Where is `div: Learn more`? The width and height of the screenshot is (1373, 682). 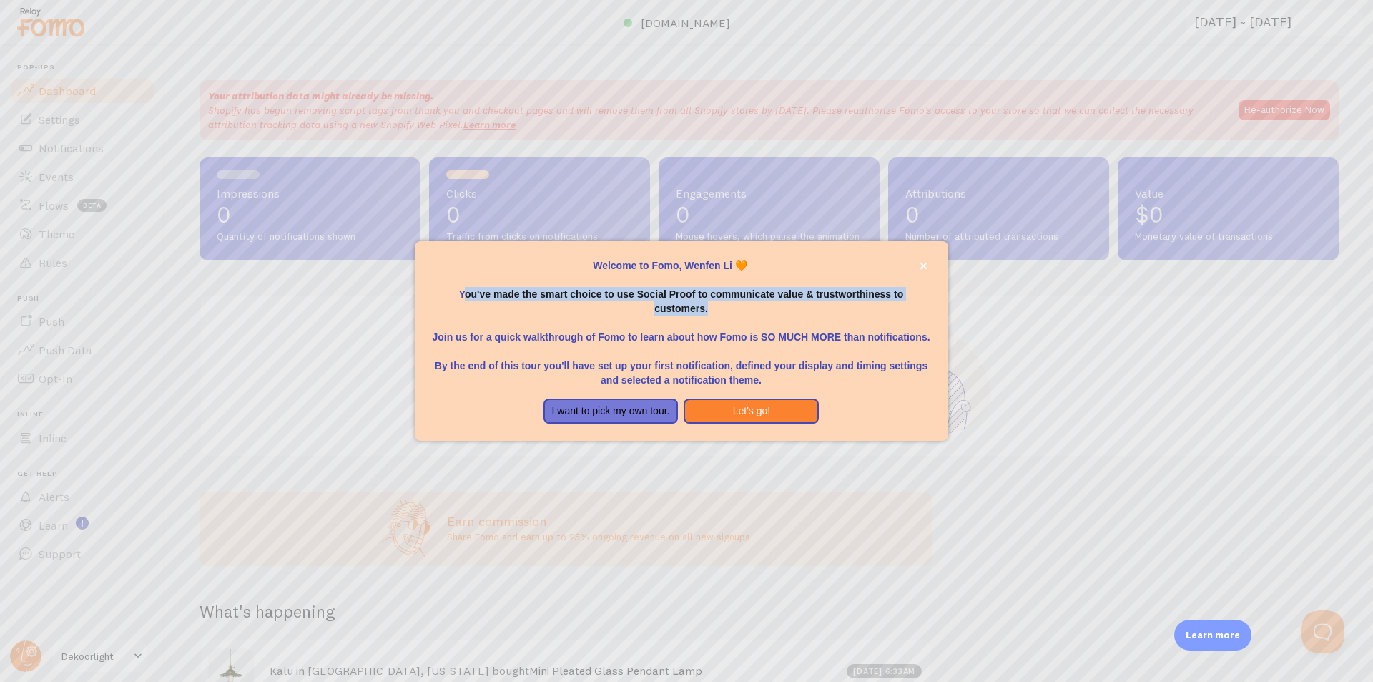 div: Learn more is located at coordinates (1213, 634).